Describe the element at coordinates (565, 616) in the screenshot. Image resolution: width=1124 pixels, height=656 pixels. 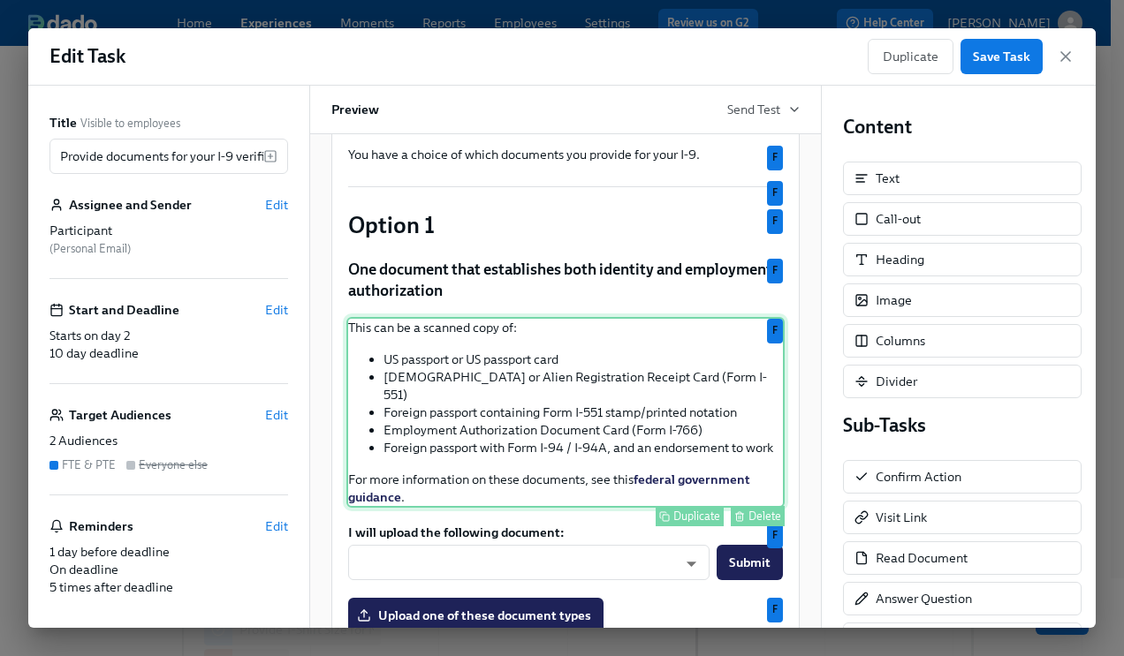
I see `div: Upload one of these document typesF` at that location.